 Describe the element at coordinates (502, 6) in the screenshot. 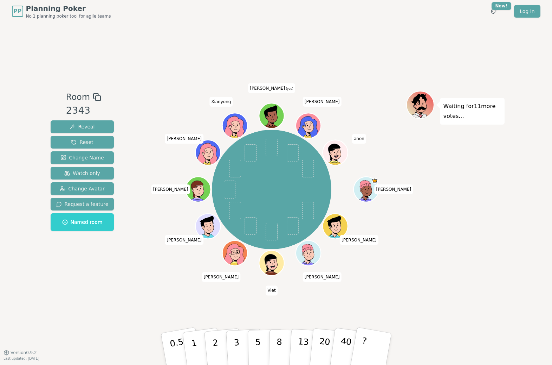

I see `div: New!` at that location.